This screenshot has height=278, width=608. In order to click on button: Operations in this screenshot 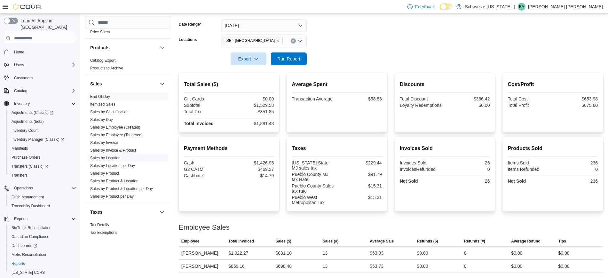, I will do `click(23, 188)`.